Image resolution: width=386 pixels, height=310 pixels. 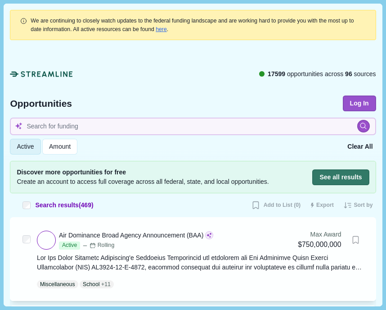 What do you see at coordinates (276, 205) in the screenshot?
I see `button: Add to List (0)` at bounding box center [276, 205].